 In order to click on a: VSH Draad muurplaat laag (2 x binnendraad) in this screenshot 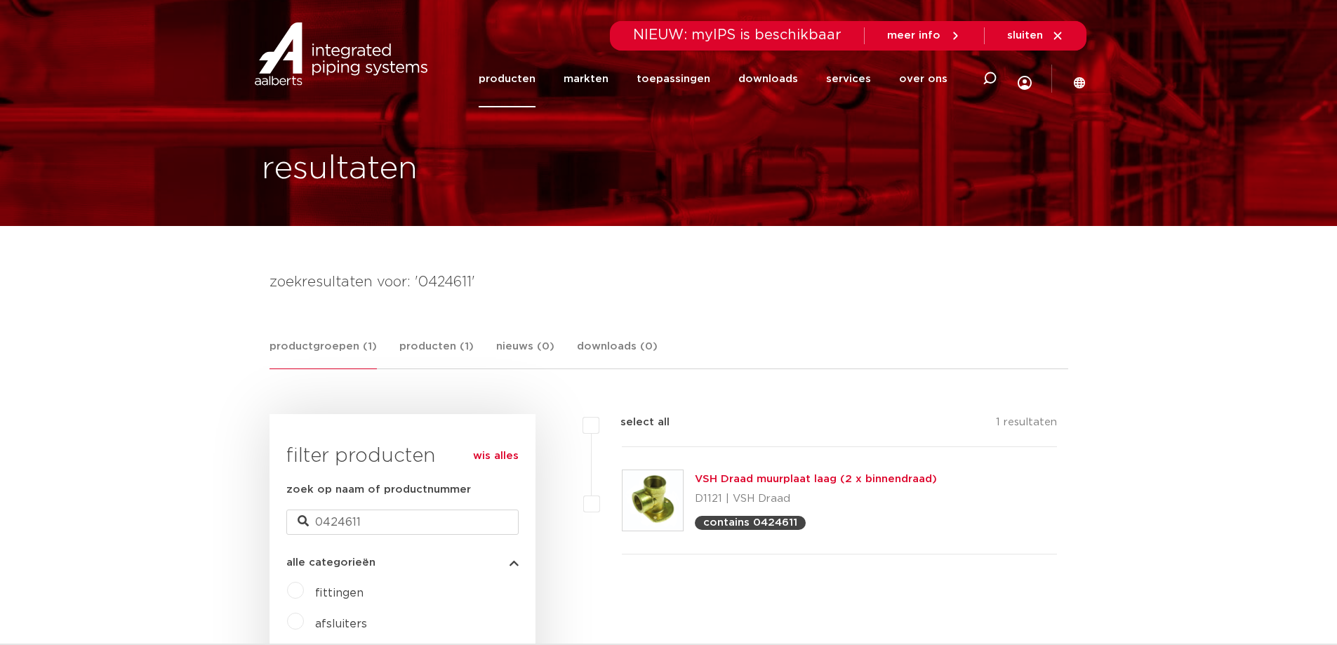, I will do `click(816, 479)`.